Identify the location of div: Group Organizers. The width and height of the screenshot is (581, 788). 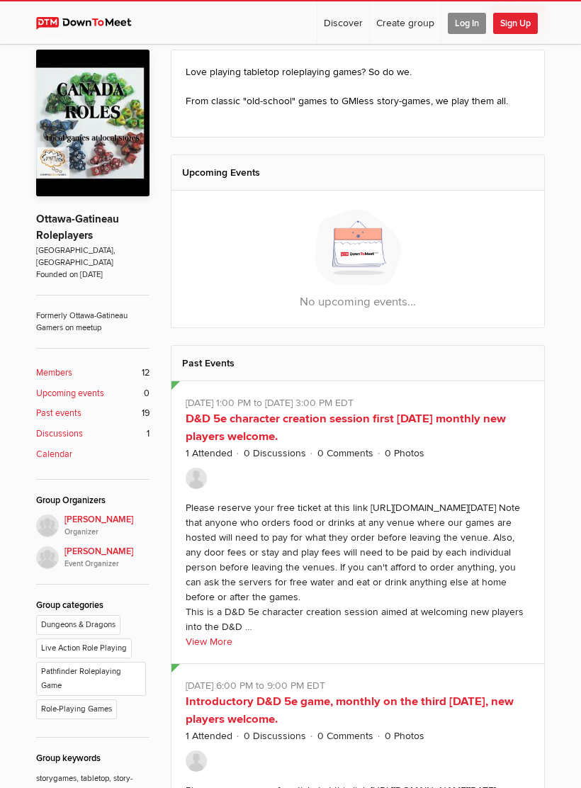
(93, 500).